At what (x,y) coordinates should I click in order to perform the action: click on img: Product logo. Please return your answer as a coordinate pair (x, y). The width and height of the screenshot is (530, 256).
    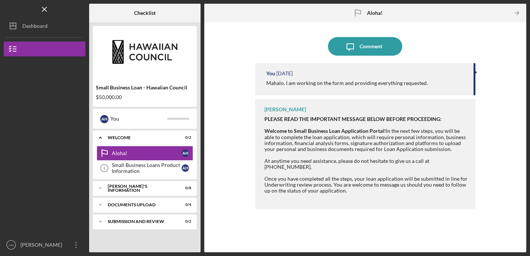
    Looking at the image, I should click on (145, 52).